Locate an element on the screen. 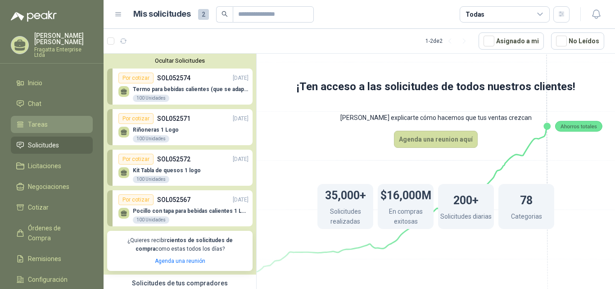 This screenshot has height=289, width=615. h1: Mis solicitudes is located at coordinates (162, 14).